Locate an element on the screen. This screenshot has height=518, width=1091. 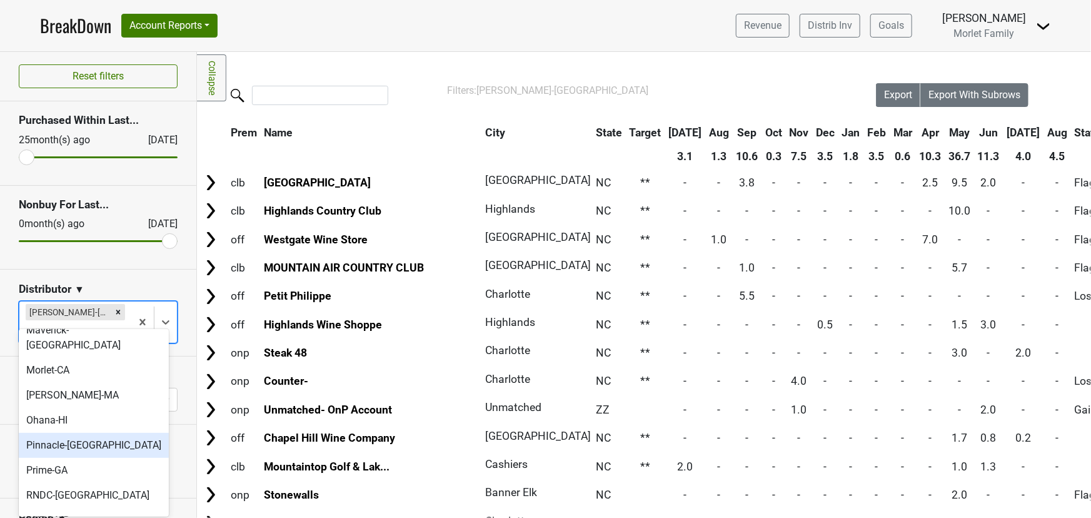
th: 4.0 is located at coordinates (1024, 156).